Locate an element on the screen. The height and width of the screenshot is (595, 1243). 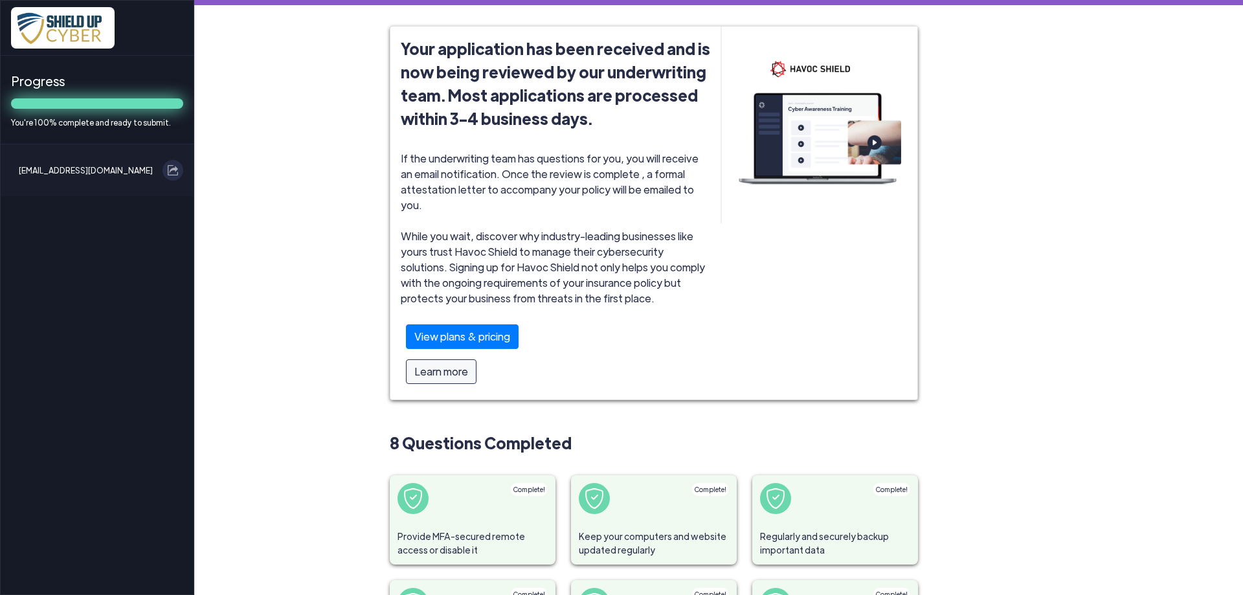
img: exit.svg is located at coordinates (173, 170).